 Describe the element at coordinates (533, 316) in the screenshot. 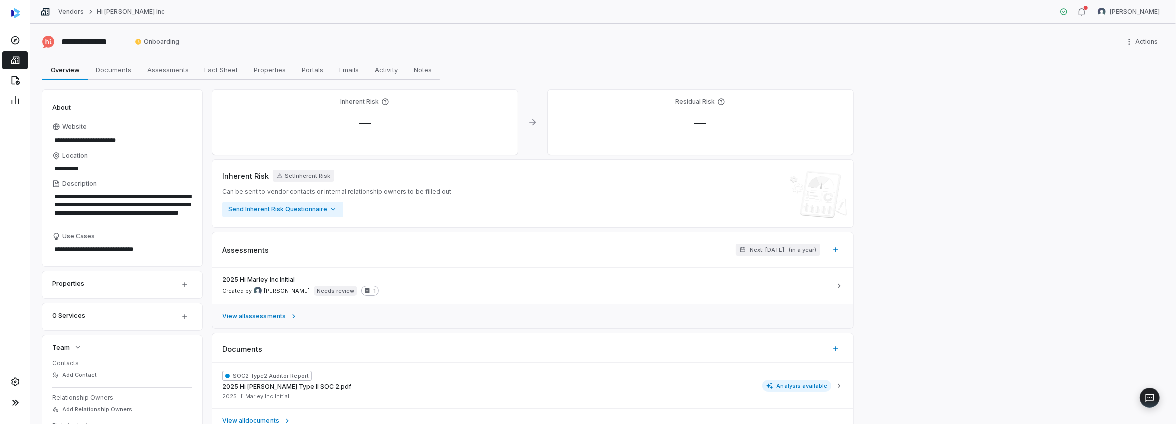

I see `a: View allassessments` at that location.